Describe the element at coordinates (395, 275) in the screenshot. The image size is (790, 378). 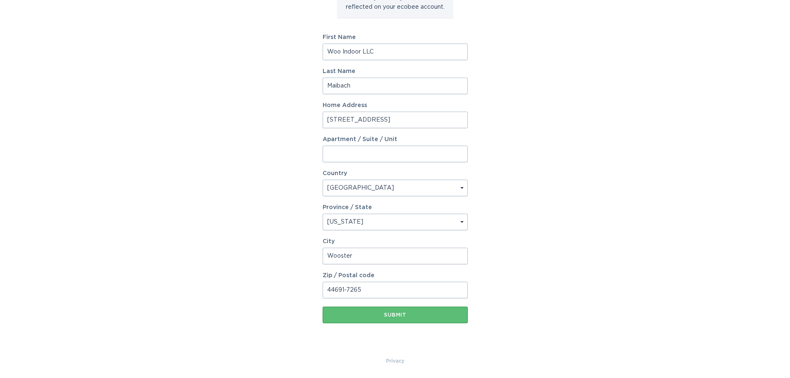
I see `label: Zip / Postal code` at that location.